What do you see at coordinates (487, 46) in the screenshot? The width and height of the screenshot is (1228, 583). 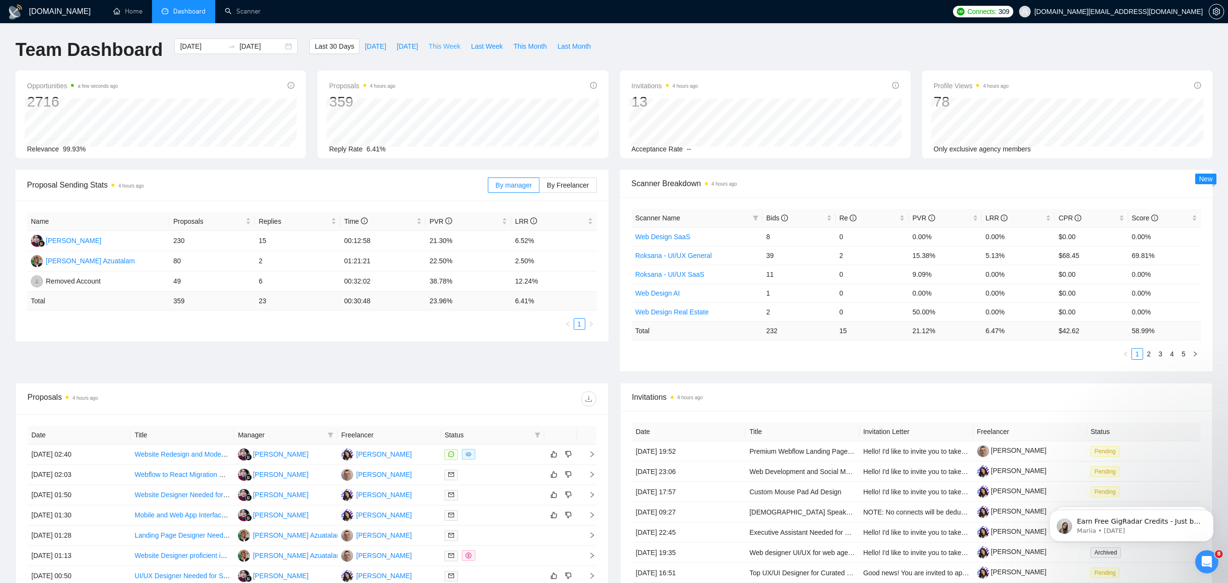 I see `button: Last Week` at bounding box center [487, 46].